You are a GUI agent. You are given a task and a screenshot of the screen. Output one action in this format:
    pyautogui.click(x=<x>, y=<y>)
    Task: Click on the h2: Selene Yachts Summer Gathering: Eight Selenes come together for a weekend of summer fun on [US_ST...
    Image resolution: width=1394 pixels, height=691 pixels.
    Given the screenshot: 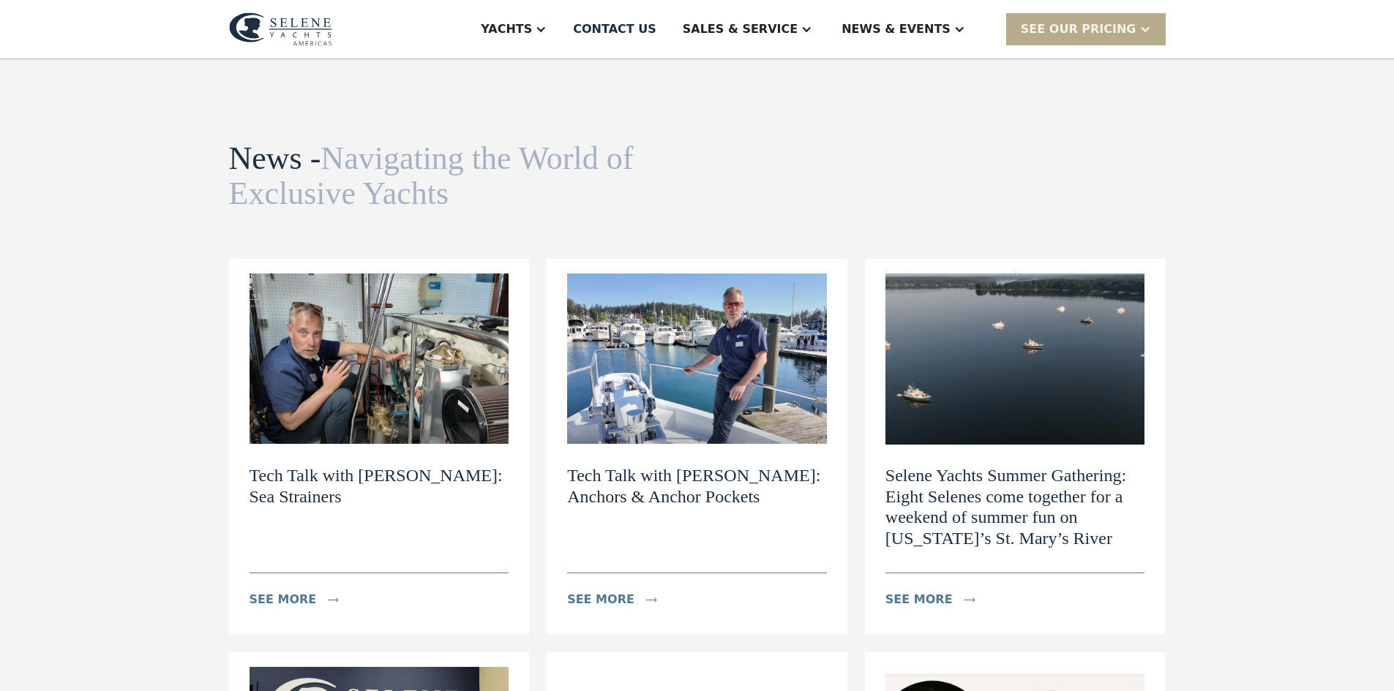 What is the action you would take?
    pyautogui.click(x=1015, y=507)
    